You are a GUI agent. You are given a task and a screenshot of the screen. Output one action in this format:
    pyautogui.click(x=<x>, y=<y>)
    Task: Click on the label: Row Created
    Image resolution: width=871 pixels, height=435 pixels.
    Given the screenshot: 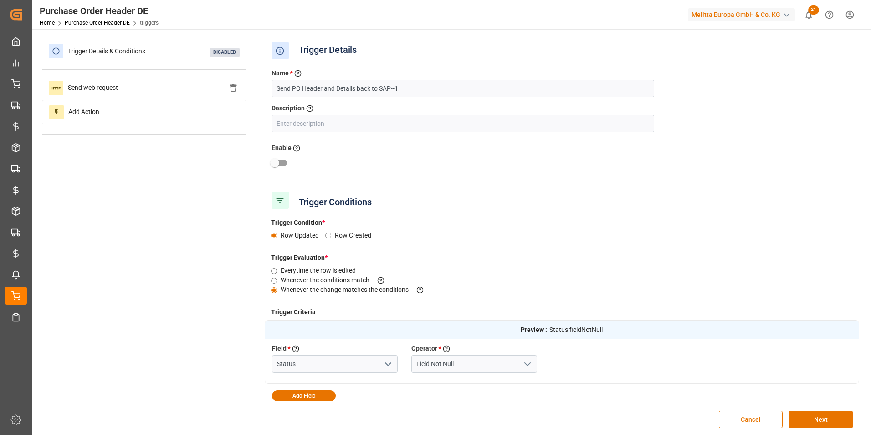 What is the action you would take?
    pyautogui.click(x=356, y=235)
    